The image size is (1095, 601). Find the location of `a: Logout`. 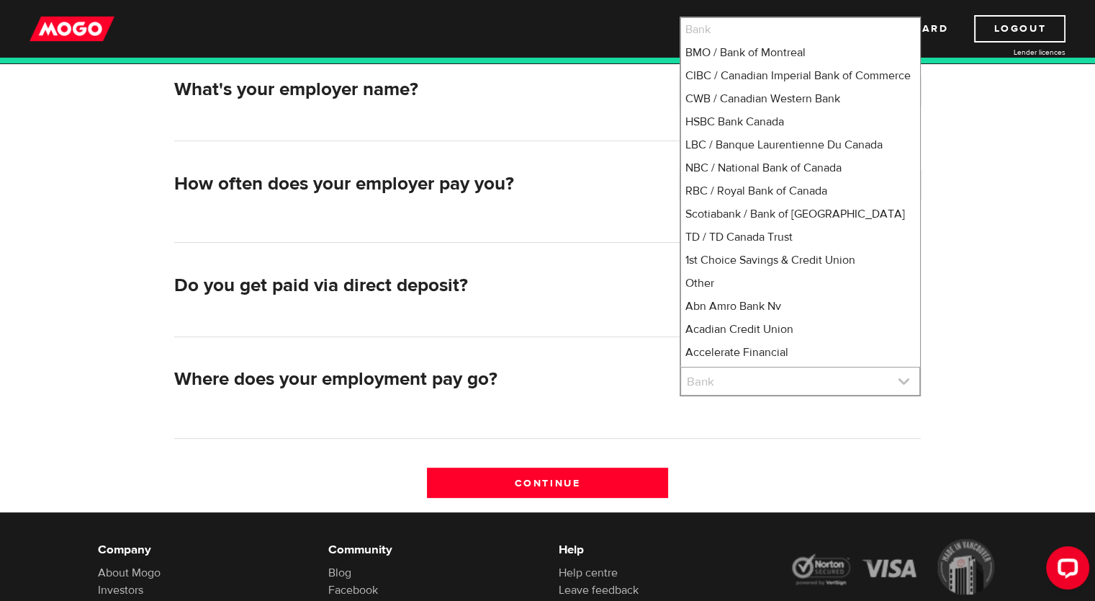

a: Logout is located at coordinates (1020, 29).